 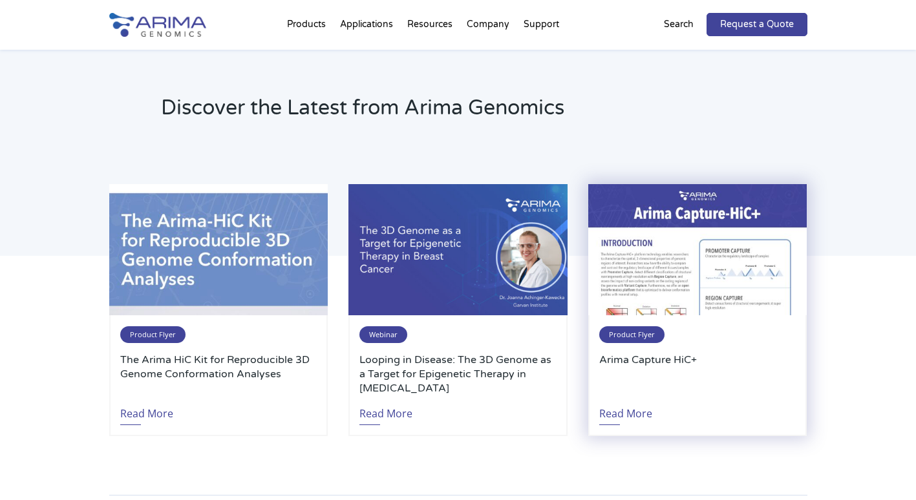 What do you see at coordinates (158, 25) in the screenshot?
I see `img: Arima-Genomics-logo` at bounding box center [158, 25].